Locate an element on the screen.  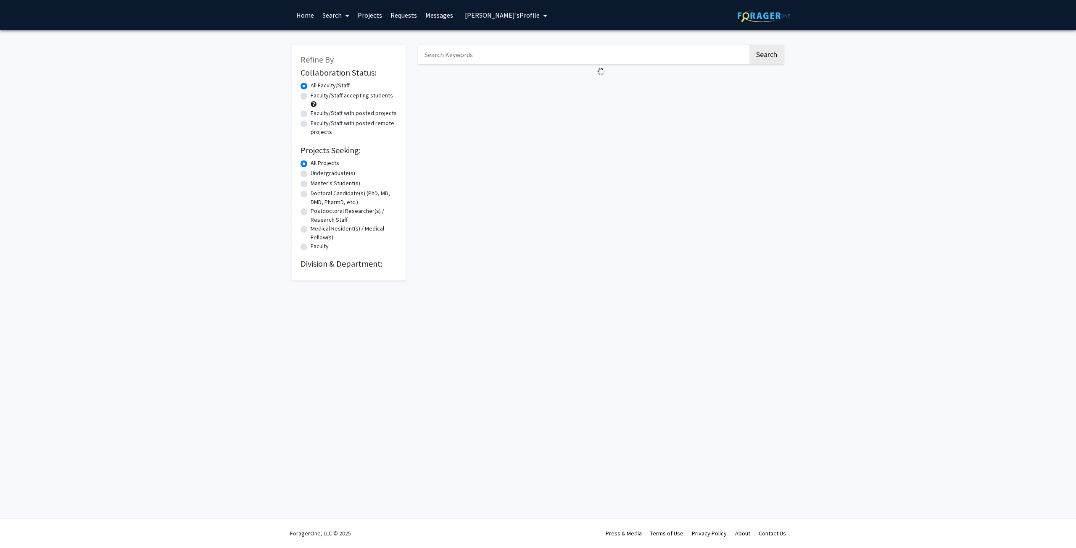
h2: Division & Department: is located at coordinates (349, 264).